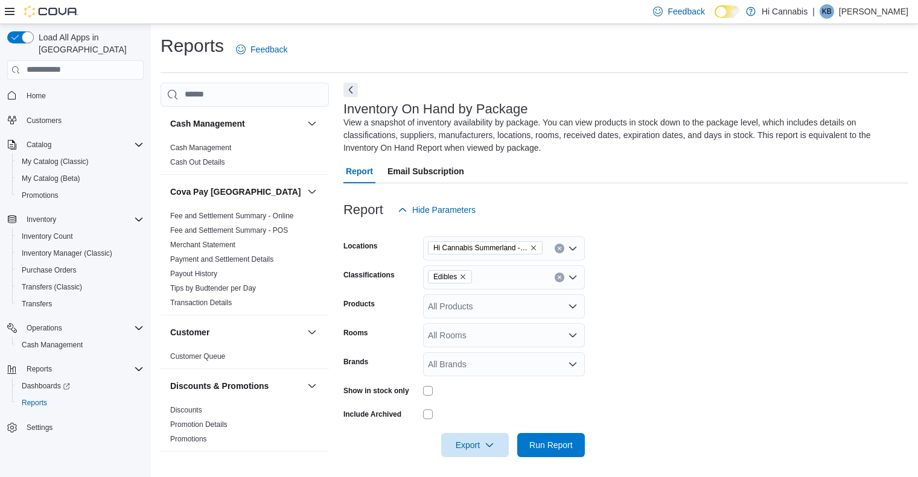  I want to click on a: Settings, so click(39, 428).